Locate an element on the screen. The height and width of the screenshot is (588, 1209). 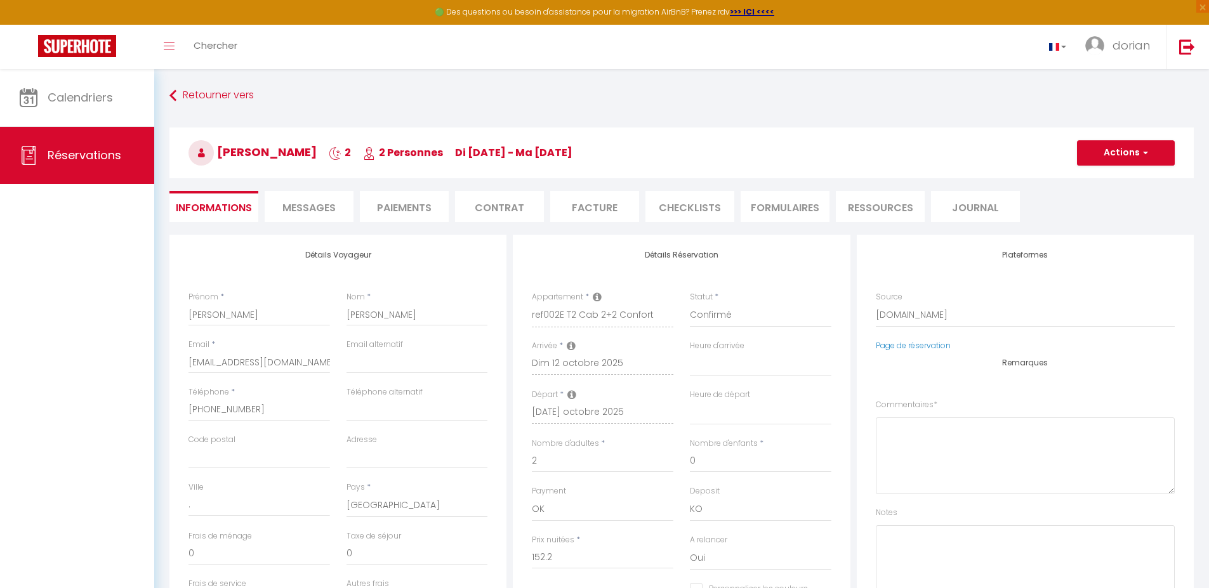
label: Notes is located at coordinates (886, 513).